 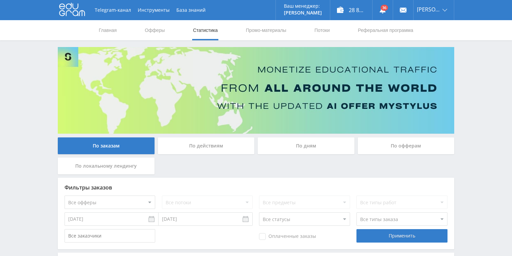 I want to click on div: По дням, so click(x=306, y=146).